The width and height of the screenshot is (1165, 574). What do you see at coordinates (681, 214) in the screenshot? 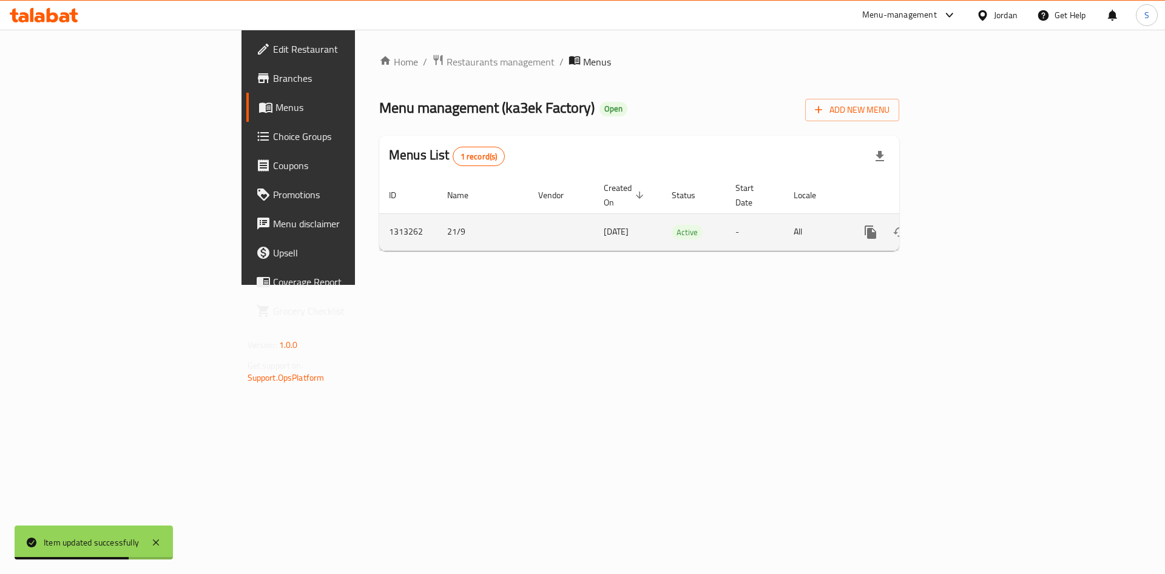
I see `table: enhanced table` at bounding box center [681, 214].